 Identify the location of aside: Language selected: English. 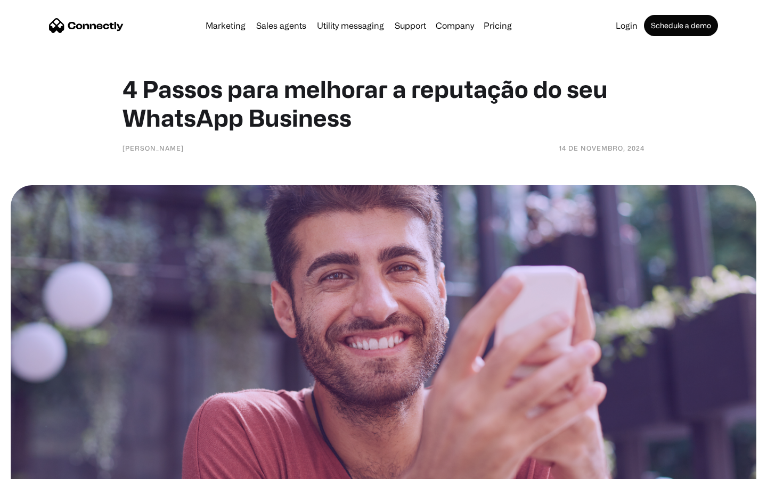
(37, 468).